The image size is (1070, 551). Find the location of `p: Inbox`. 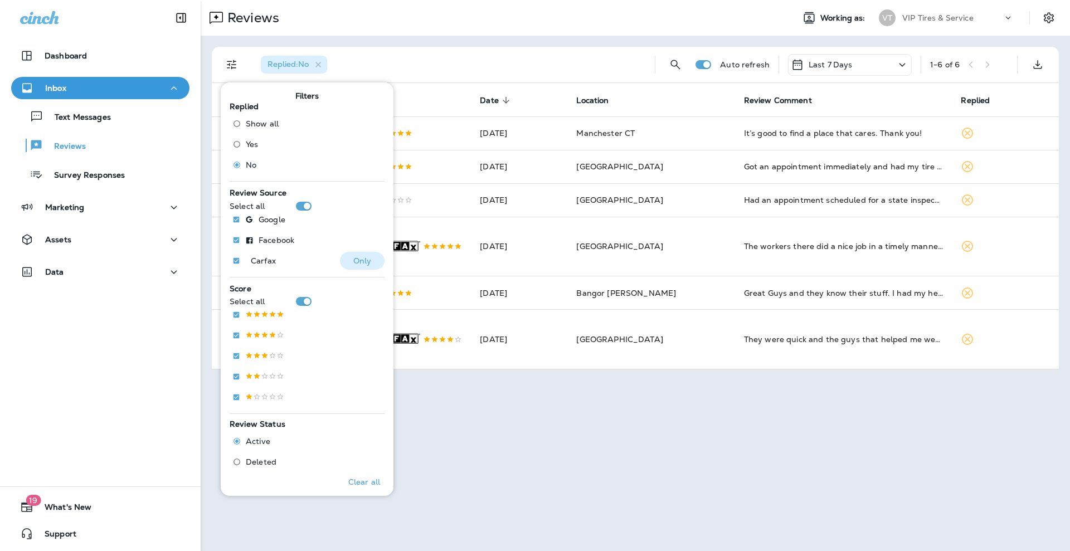

p: Inbox is located at coordinates (56, 88).